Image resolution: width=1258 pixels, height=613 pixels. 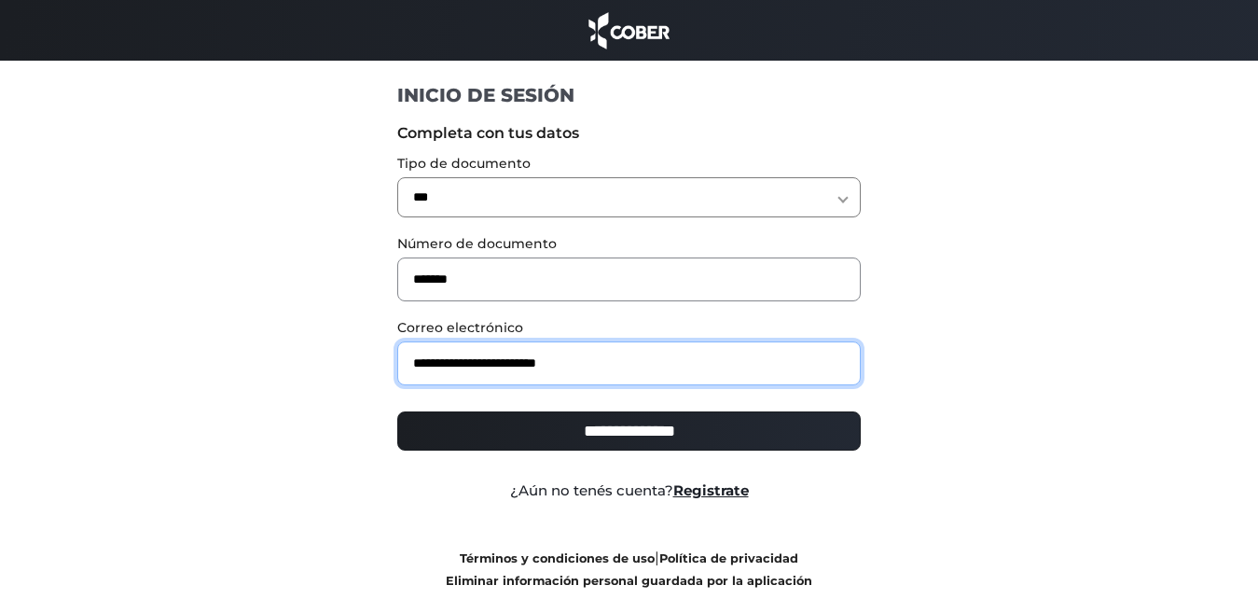 I want to click on label: Correo electrónico, so click(x=629, y=327).